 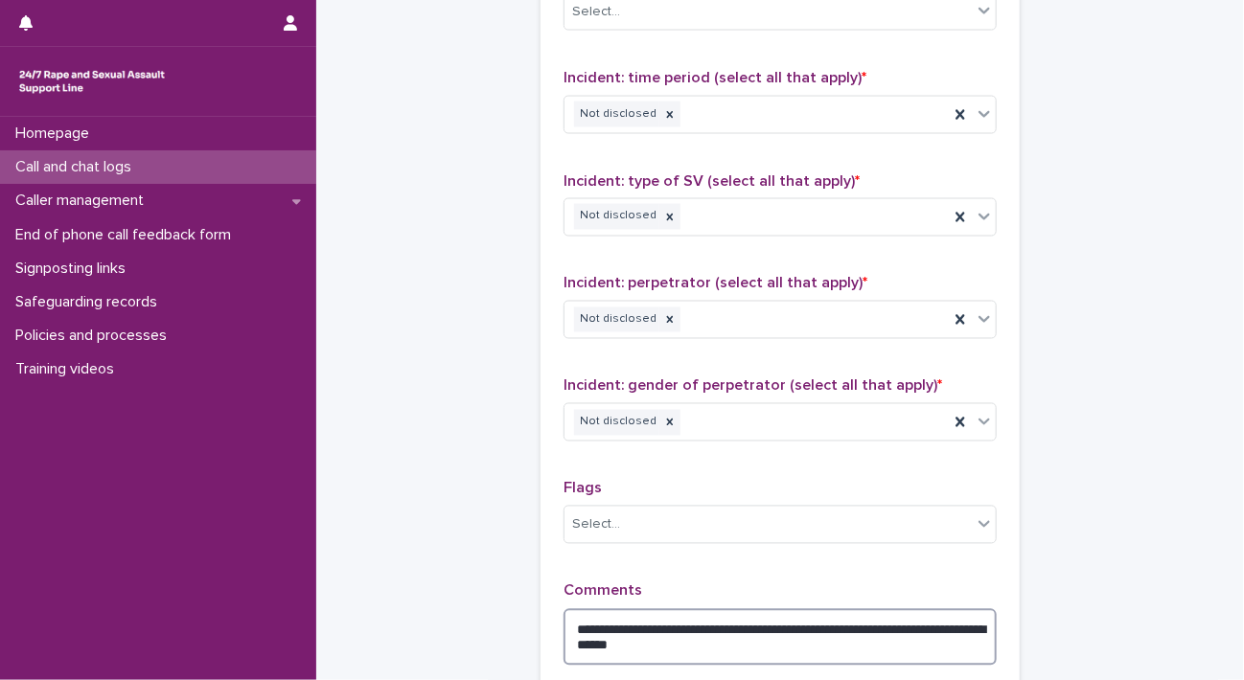 I want to click on span: Incident: perpetrator (select all that apply), so click(x=715, y=284).